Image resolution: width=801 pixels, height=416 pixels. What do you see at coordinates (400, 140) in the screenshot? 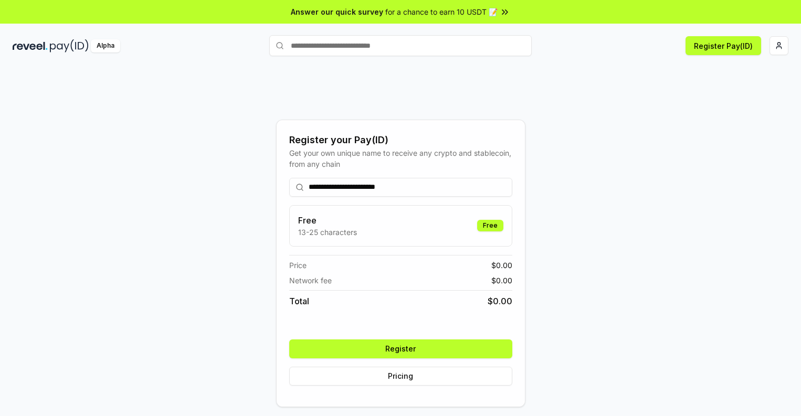
I see `div: Register your Pay(ID)` at bounding box center [400, 140].